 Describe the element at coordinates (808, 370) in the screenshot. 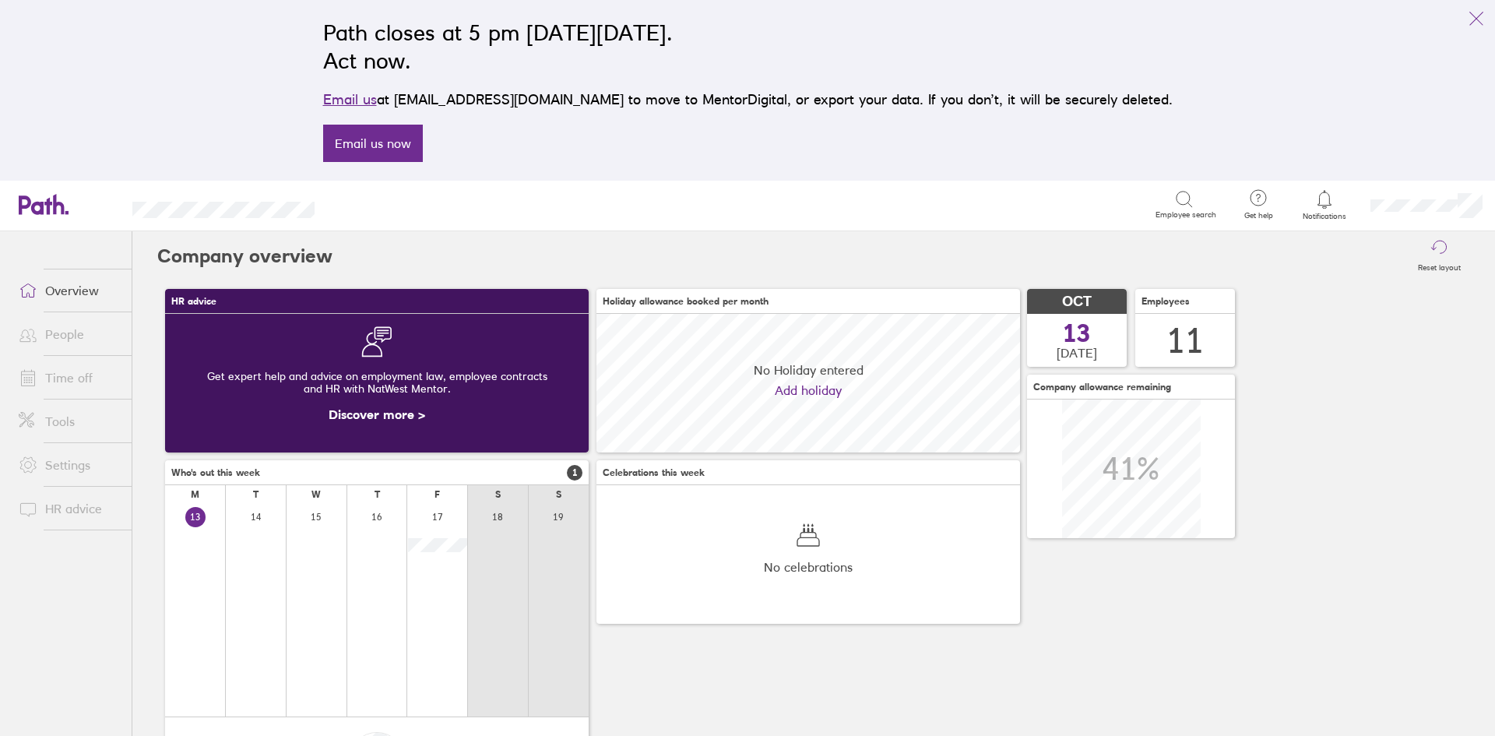

I see `span: No Holiday entered` at that location.